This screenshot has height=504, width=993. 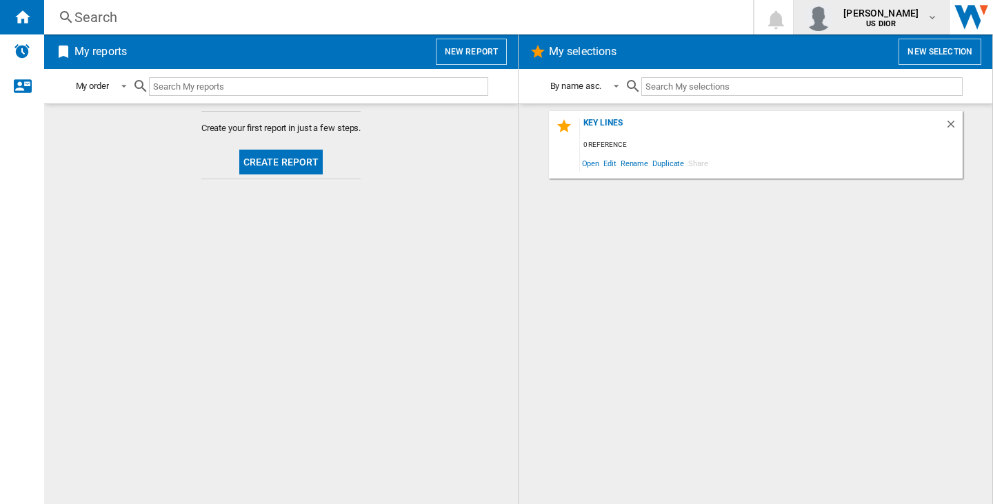 I want to click on div: My order, so click(x=92, y=86).